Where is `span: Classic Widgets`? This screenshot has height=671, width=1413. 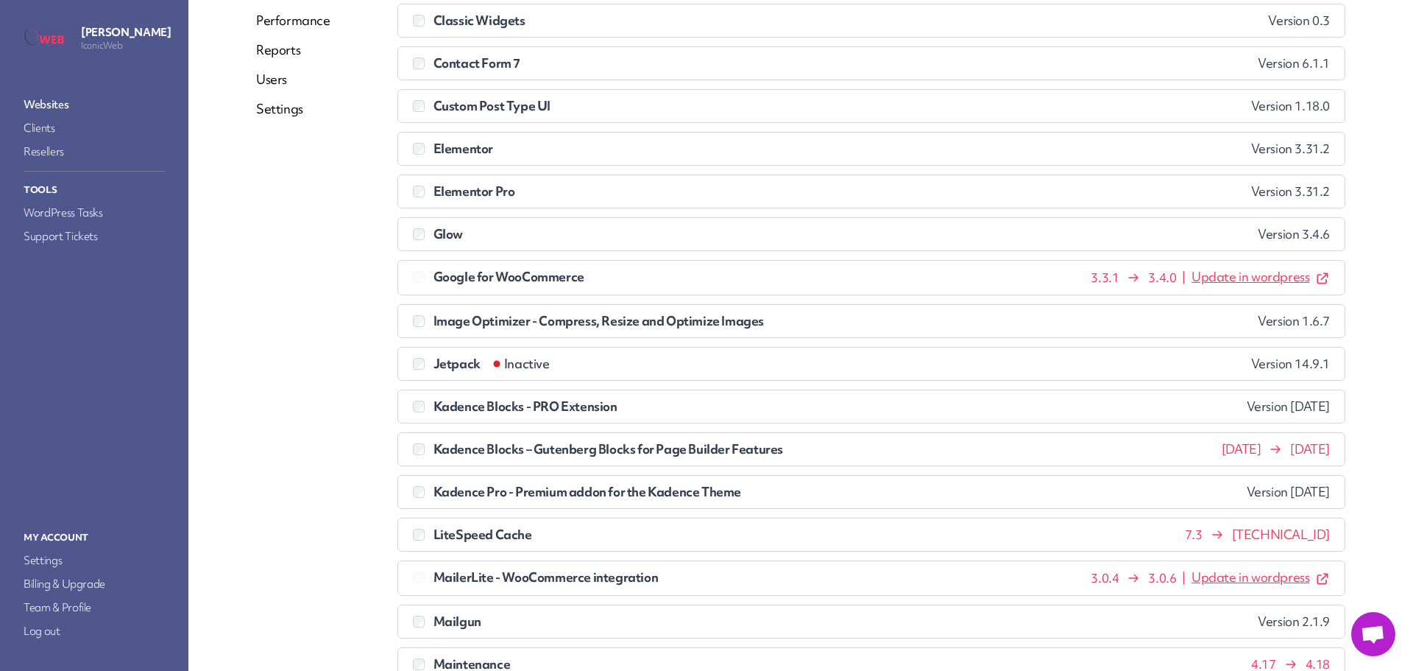 span: Classic Widgets is located at coordinates (479, 20).